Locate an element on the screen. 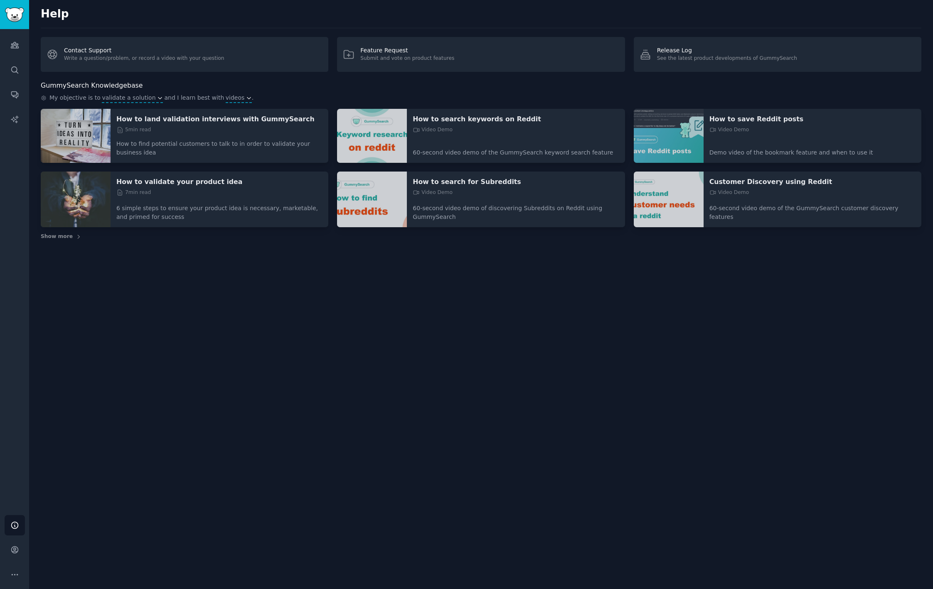  a: Release LogSee the latest product developments of GummySearch is located at coordinates (777, 54).